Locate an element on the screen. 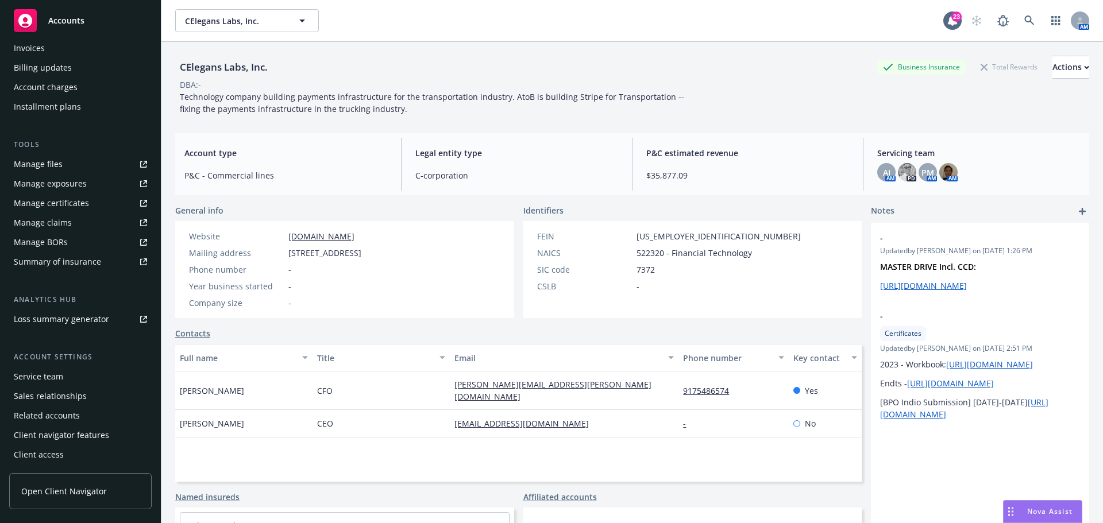  div: Invoices is located at coordinates (29, 48).